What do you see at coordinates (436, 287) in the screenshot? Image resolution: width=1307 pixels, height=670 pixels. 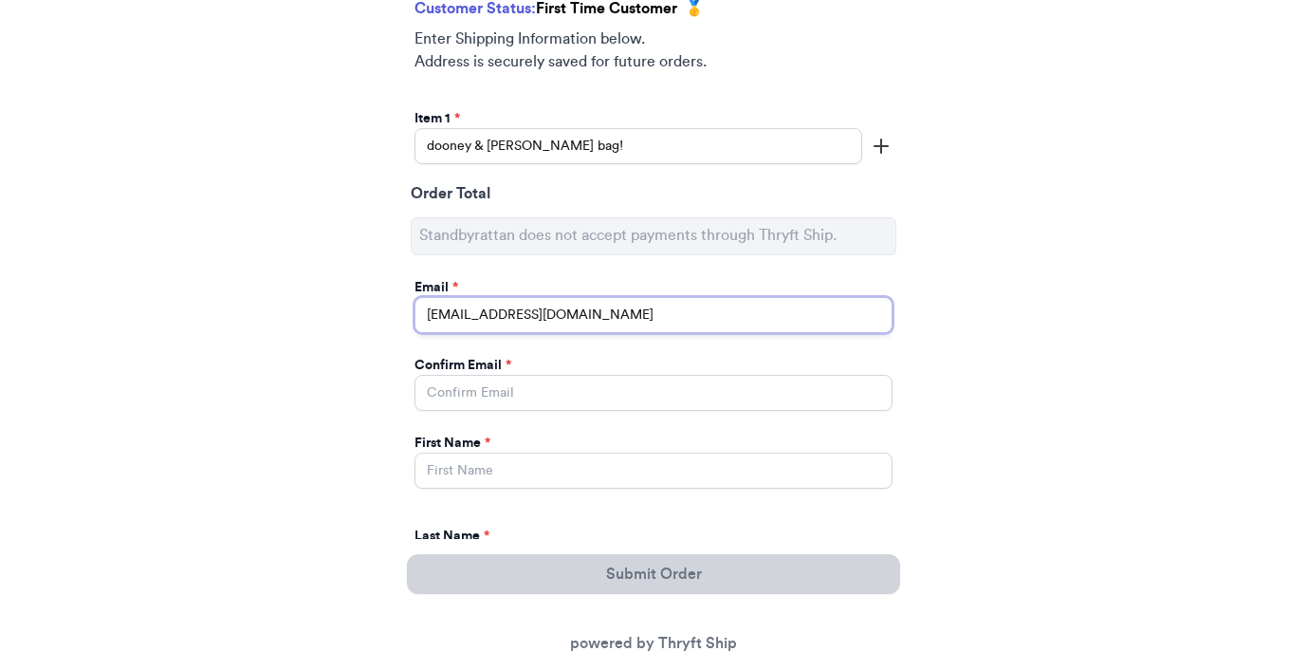 I see `label: Email` at bounding box center [436, 287].